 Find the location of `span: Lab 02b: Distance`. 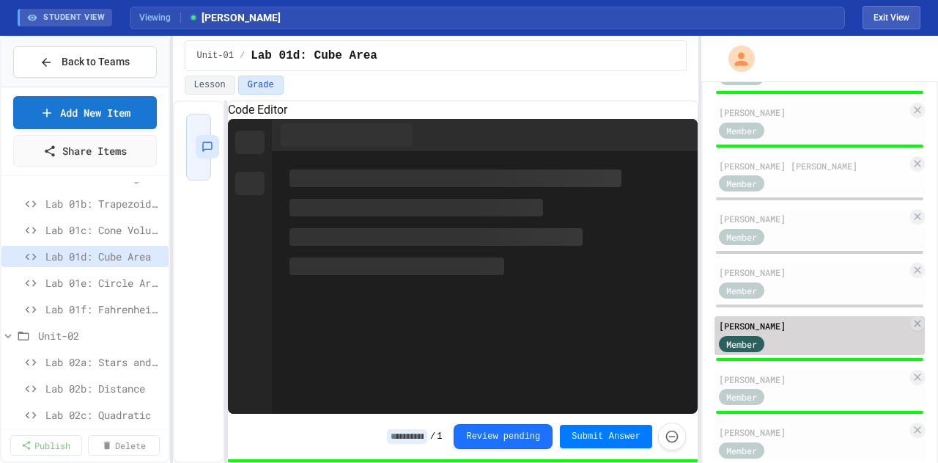

span: Lab 02b: Distance is located at coordinates (104, 388).